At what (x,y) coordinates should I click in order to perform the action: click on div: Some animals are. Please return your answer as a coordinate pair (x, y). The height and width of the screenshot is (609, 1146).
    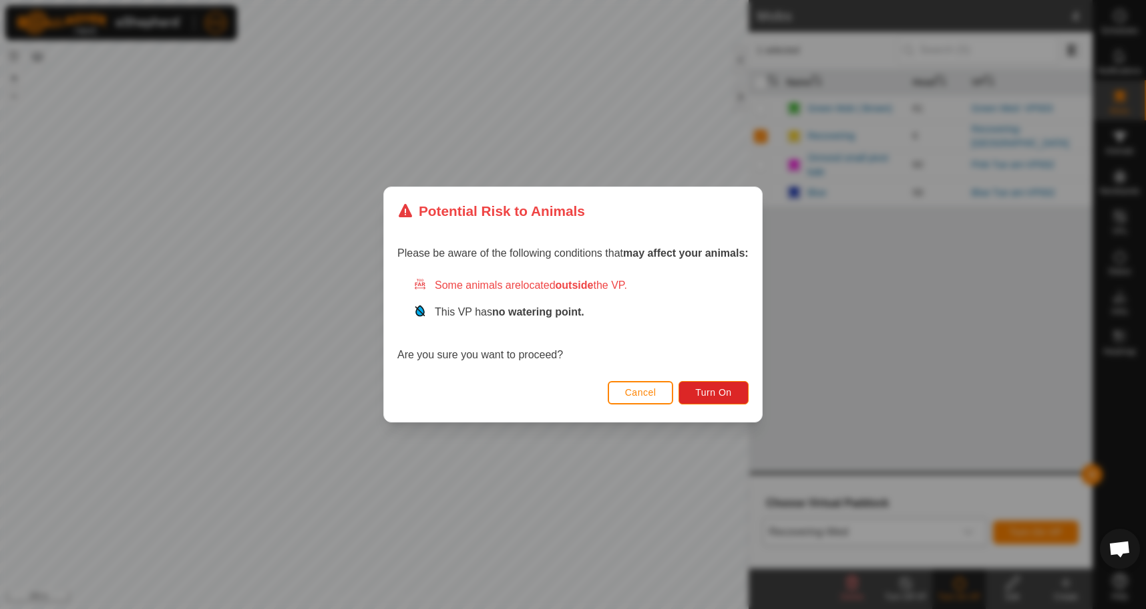
    Looking at the image, I should click on (581, 285).